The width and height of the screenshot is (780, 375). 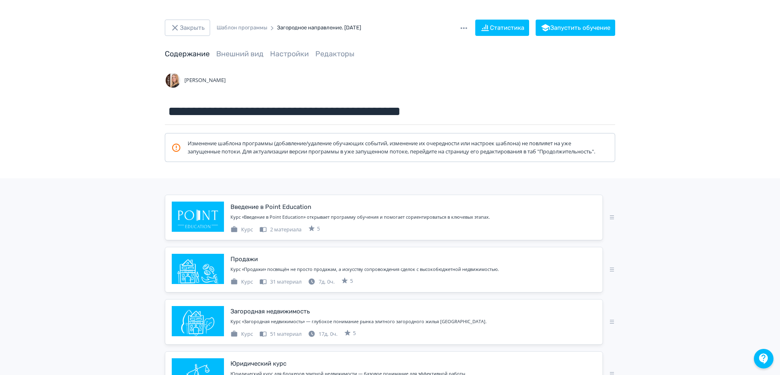 What do you see at coordinates (244, 259) in the screenshot?
I see `div: Продажи` at bounding box center [244, 259].